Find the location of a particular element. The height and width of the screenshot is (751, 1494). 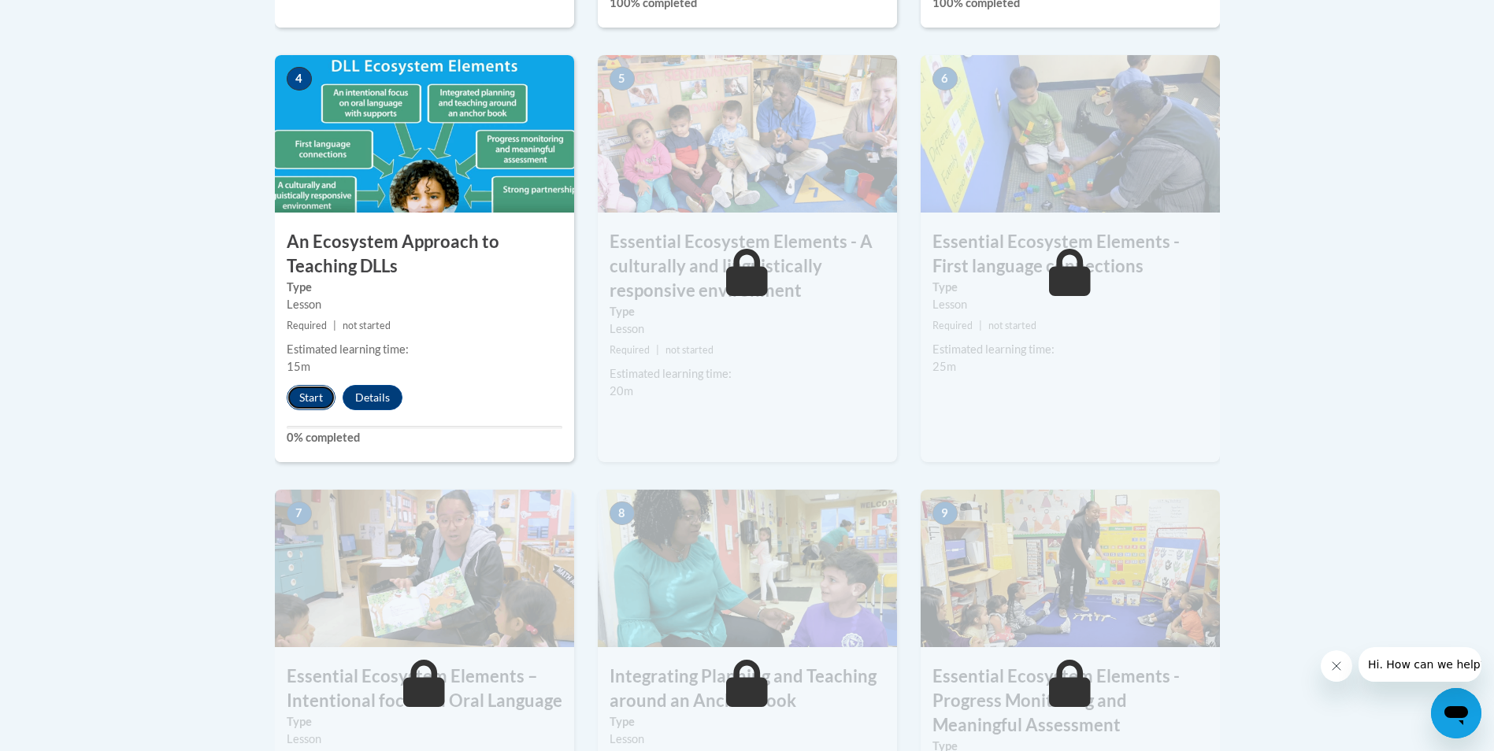

span: 6 is located at coordinates (945, 79).